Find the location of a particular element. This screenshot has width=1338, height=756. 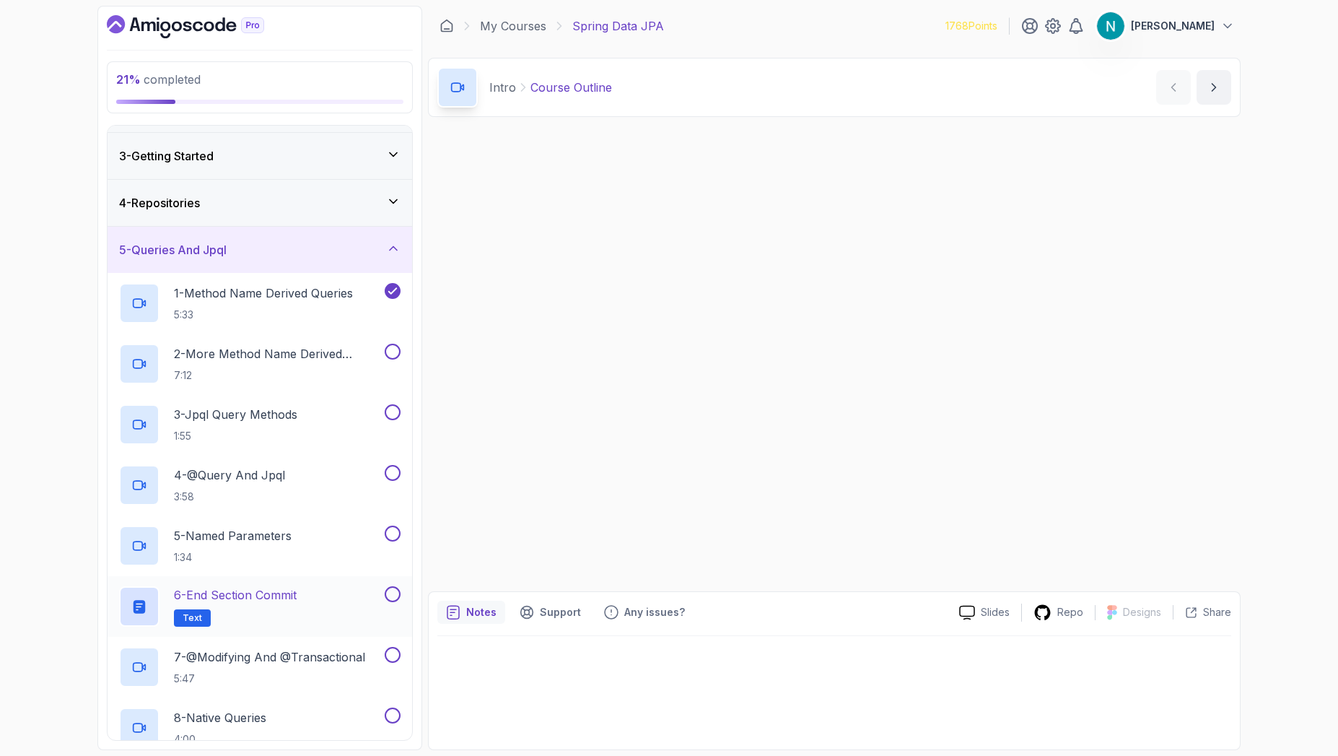

p: 3 - Jpql Query Methods is located at coordinates (235, 414).